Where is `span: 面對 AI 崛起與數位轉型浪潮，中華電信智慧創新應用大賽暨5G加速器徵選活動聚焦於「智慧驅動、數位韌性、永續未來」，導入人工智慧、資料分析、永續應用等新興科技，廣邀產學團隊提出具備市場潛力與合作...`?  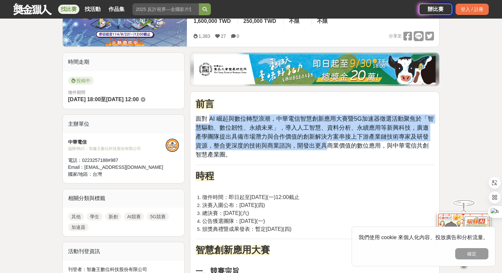 span: 面對 AI 崛起與數位轉型浪潮，中華電信智慧創新應用大賽暨5G加速器徵選活動聚焦於「智慧驅動、數位韌性、永續未來」，導入人工智慧、資料分析、永續應用等新興科技，廣邀產學團隊提出具備市場潛力與合作... is located at coordinates (314, 137).